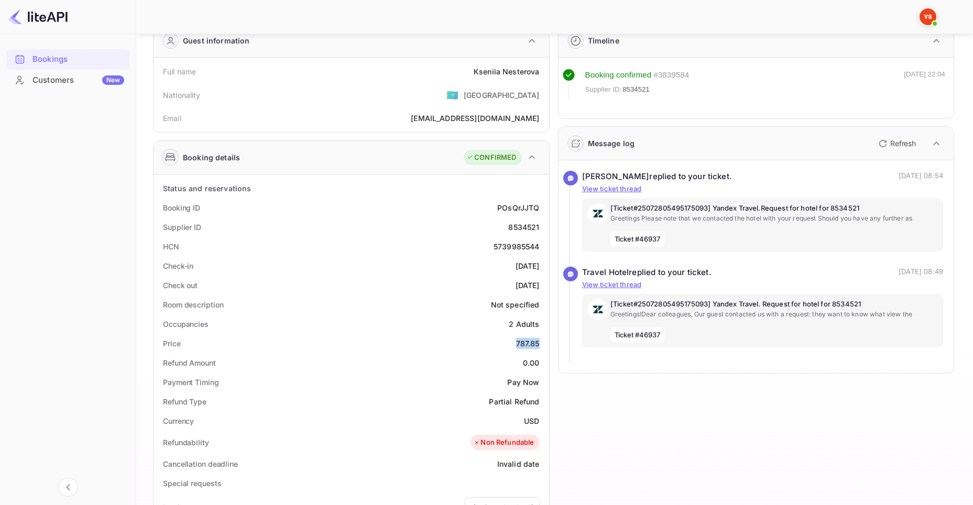  I want to click on span: Ticket #46937, so click(637, 335).